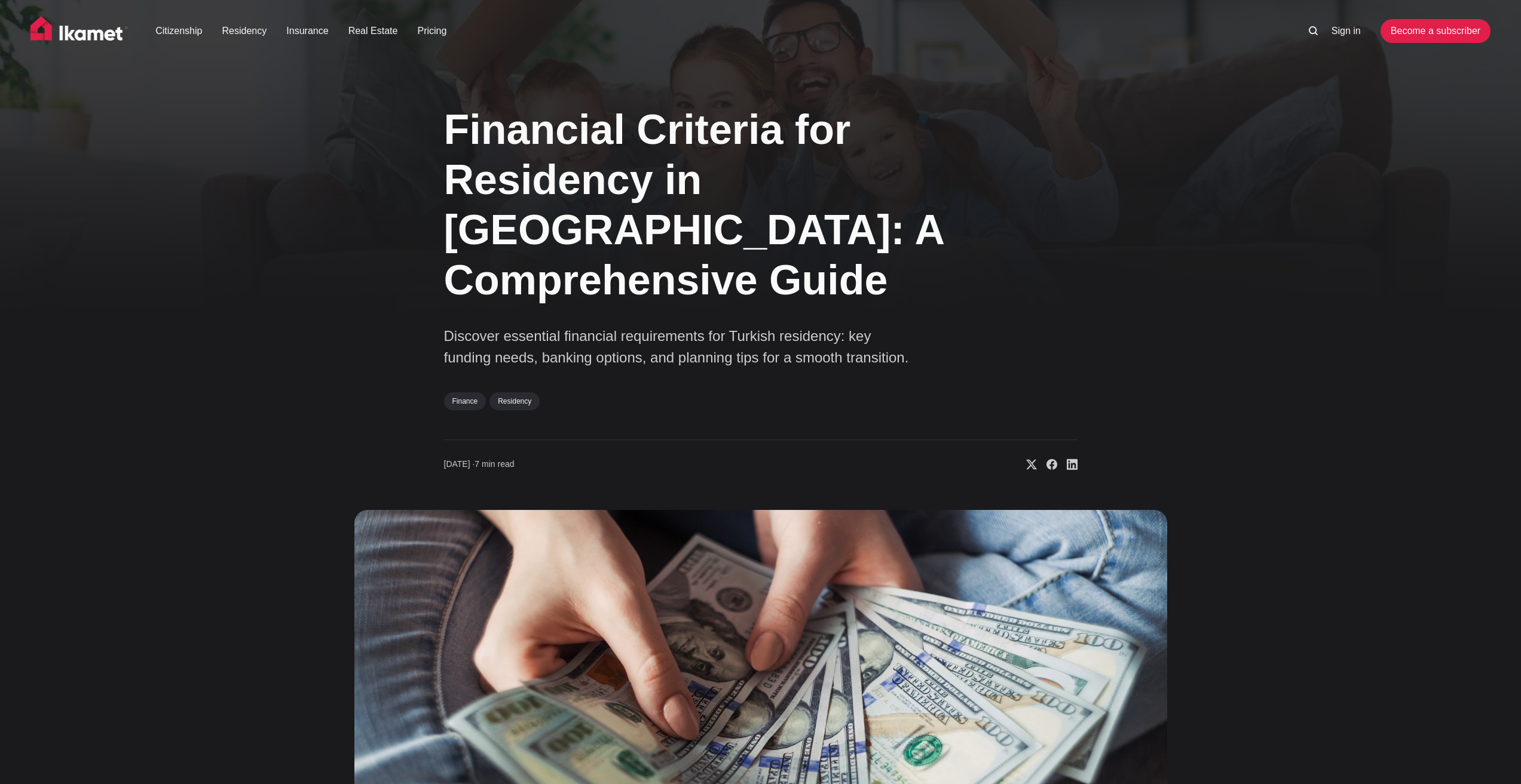  Describe the element at coordinates (431, 31) in the screenshot. I see `a: Pricing` at that location.